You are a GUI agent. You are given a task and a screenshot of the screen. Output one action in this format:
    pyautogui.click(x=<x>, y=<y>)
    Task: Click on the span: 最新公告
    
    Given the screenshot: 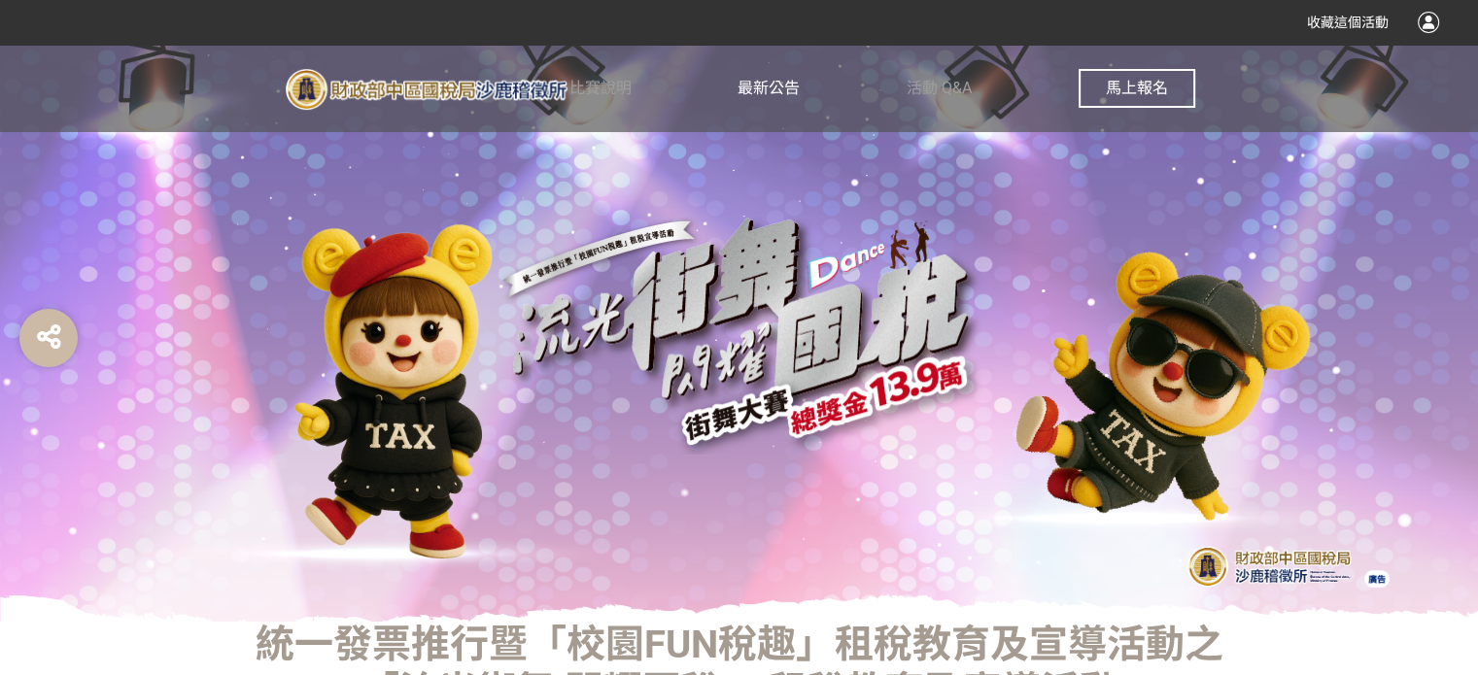 What is the action you would take?
    pyautogui.click(x=769, y=87)
    